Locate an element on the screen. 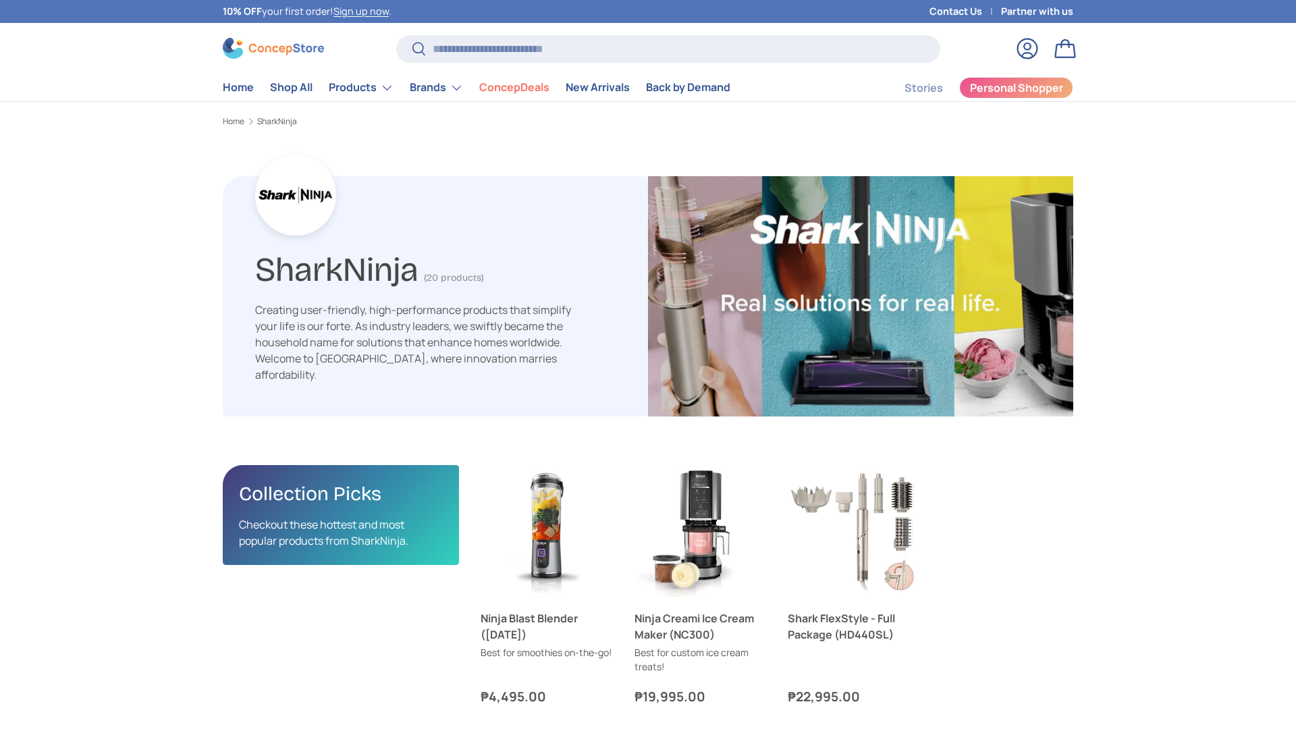 Image resolution: width=1296 pixels, height=729 pixels. summary: Products is located at coordinates (361, 88).